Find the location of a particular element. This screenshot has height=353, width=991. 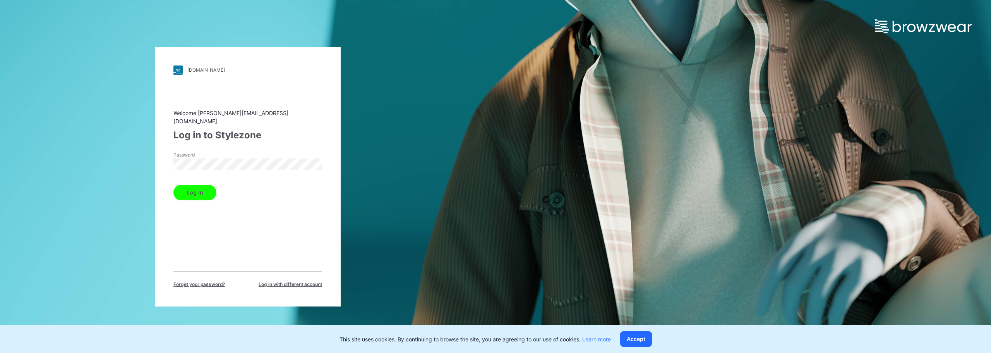

div: Log in to Stylezone is located at coordinates (248, 135).